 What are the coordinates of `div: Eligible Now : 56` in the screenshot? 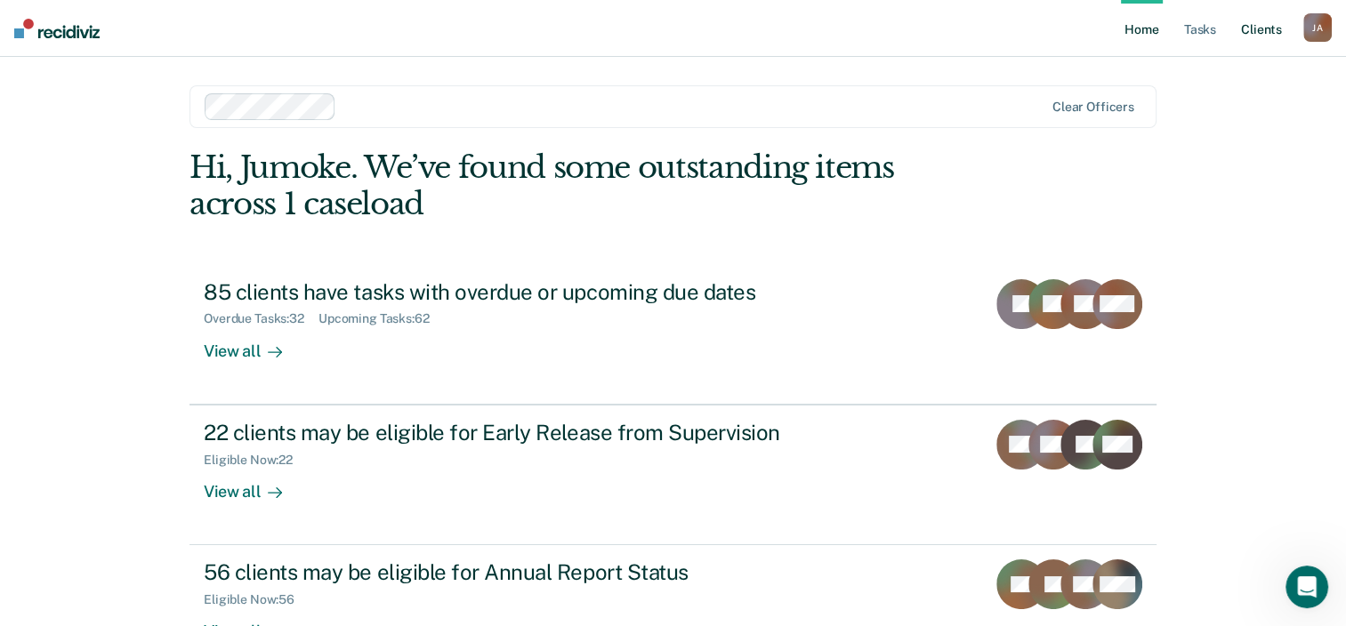 It's located at (256, 600).